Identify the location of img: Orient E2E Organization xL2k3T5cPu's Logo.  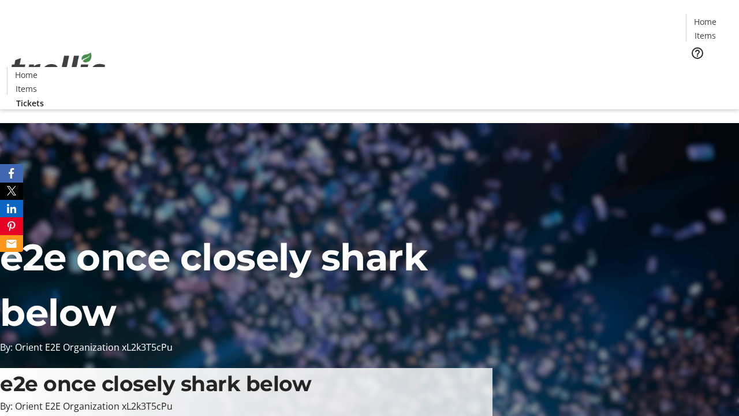
(58, 69).